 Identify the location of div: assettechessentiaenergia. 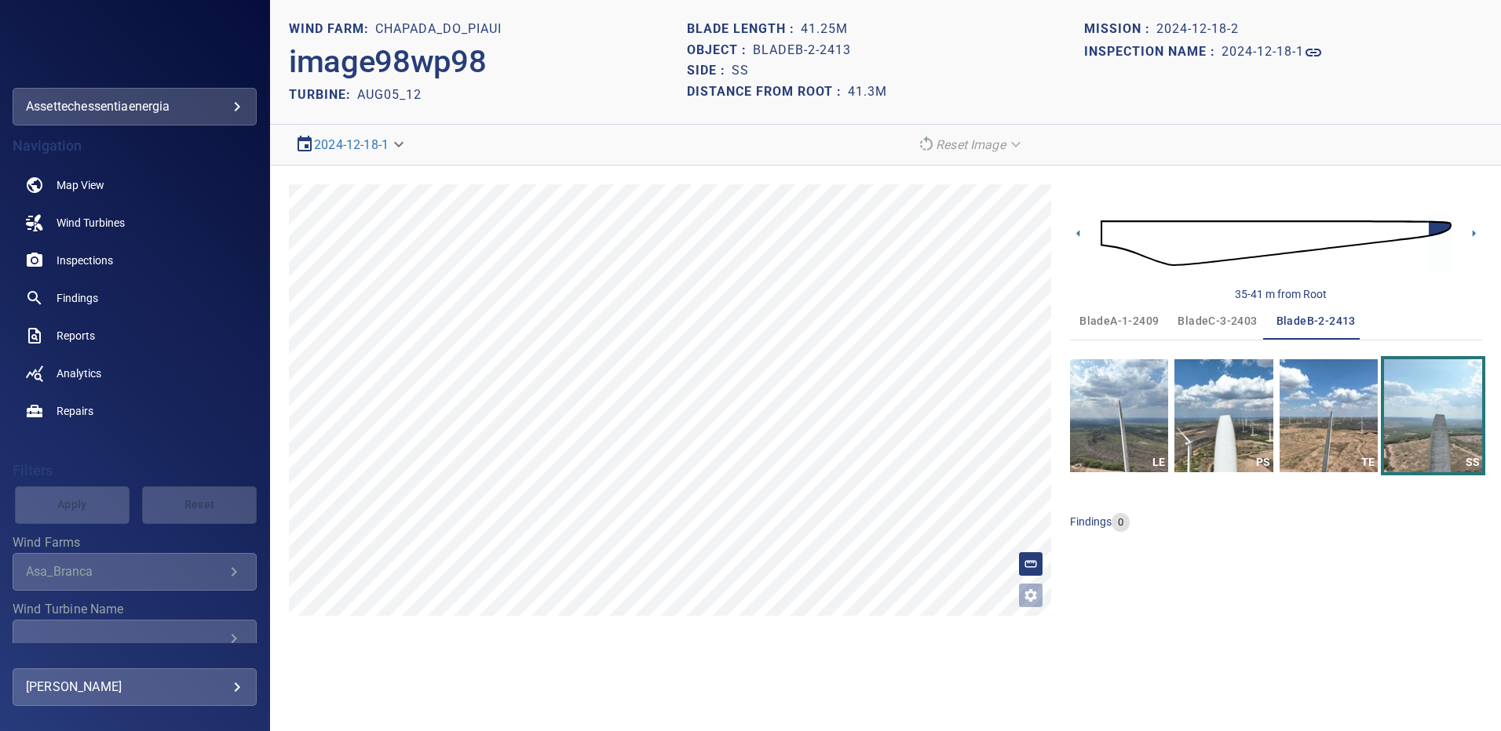
(134, 107).